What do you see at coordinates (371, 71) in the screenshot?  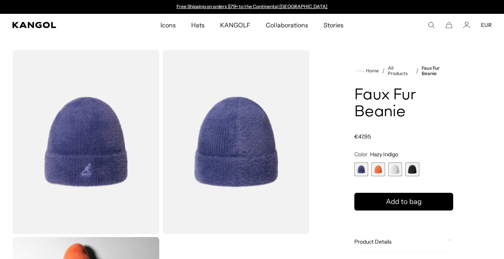 I see `span: Home` at bounding box center [371, 71].